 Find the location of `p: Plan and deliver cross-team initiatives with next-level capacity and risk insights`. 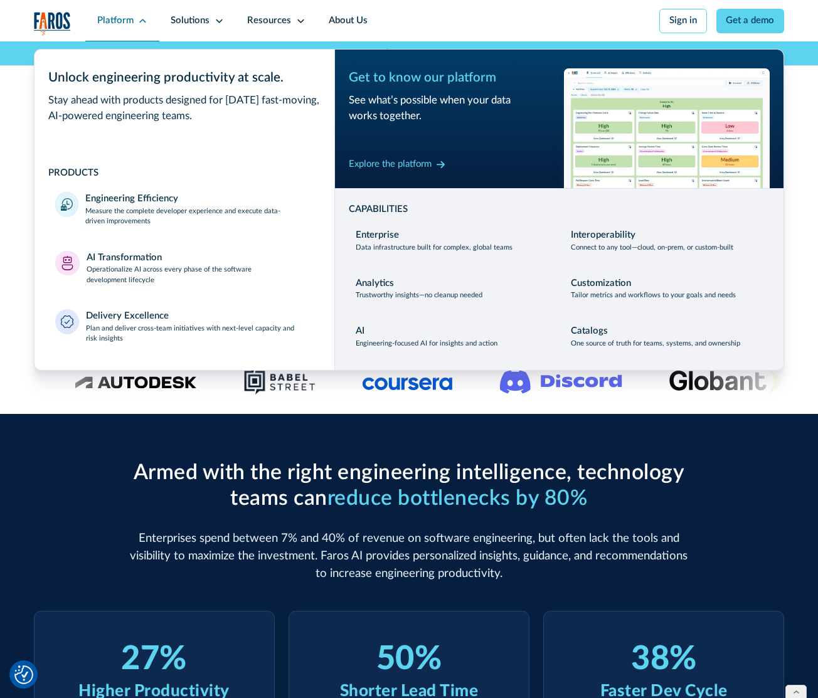

p: Plan and deliver cross-team initiatives with next-level capacity and risk insights is located at coordinates (199, 334).